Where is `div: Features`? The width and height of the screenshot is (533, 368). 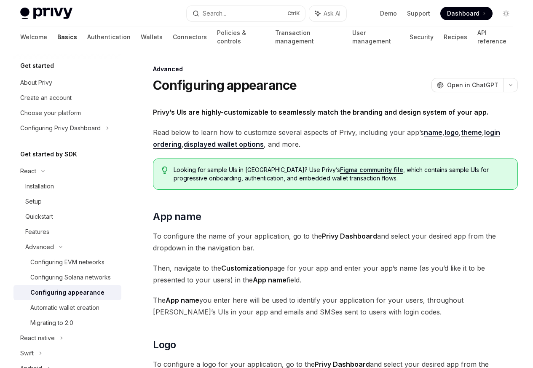
div: Features is located at coordinates (37, 232).